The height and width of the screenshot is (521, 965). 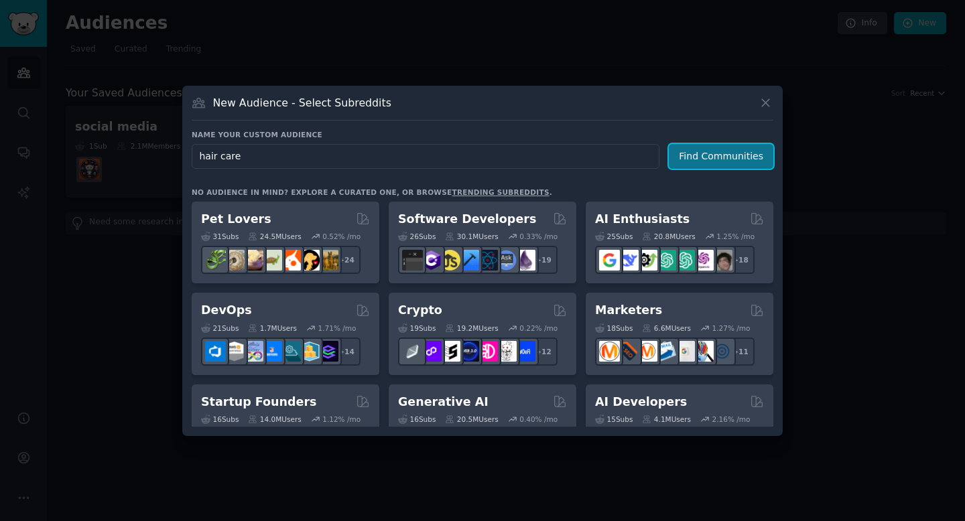 What do you see at coordinates (253, 351) in the screenshot?
I see `img: Docker_DevOps` at bounding box center [253, 351].